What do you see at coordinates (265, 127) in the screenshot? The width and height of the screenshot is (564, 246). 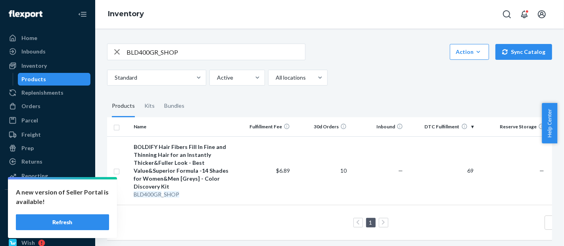 I see `th: Fulfillment Fee` at bounding box center [265, 127].